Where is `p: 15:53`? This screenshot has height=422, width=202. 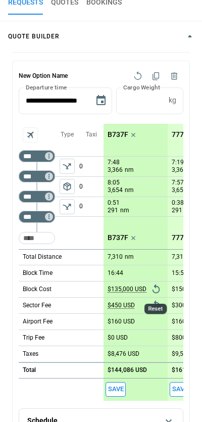
p: 15:53 is located at coordinates (180, 273).